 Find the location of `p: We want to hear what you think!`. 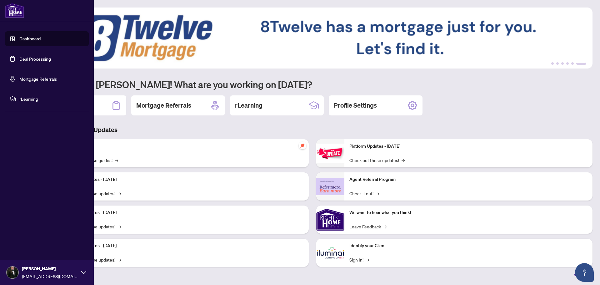

p: We want to hear what you think! is located at coordinates (468, 212).